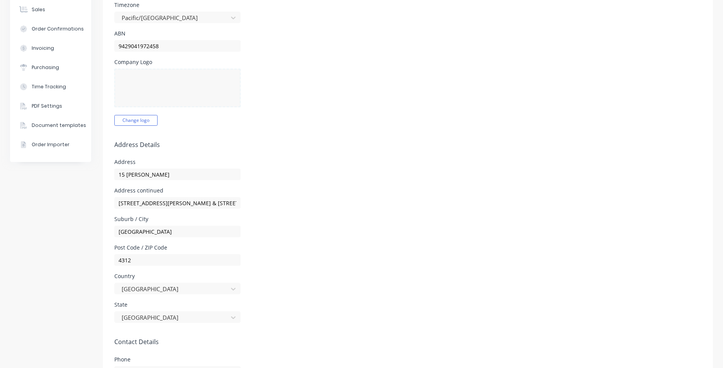 This screenshot has height=368, width=723. Describe the element at coordinates (58, 29) in the screenshot. I see `div: Order Confirmations` at that location.